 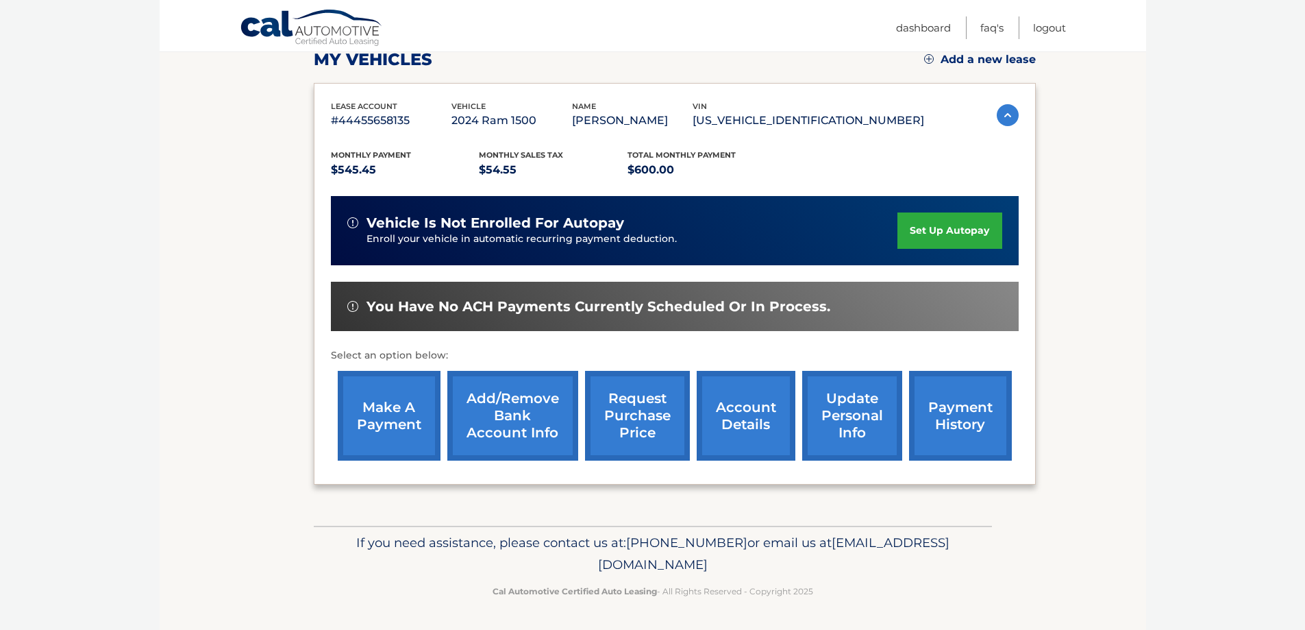 What do you see at coordinates (1050, 27) in the screenshot?
I see `a: Logout` at bounding box center [1050, 27].